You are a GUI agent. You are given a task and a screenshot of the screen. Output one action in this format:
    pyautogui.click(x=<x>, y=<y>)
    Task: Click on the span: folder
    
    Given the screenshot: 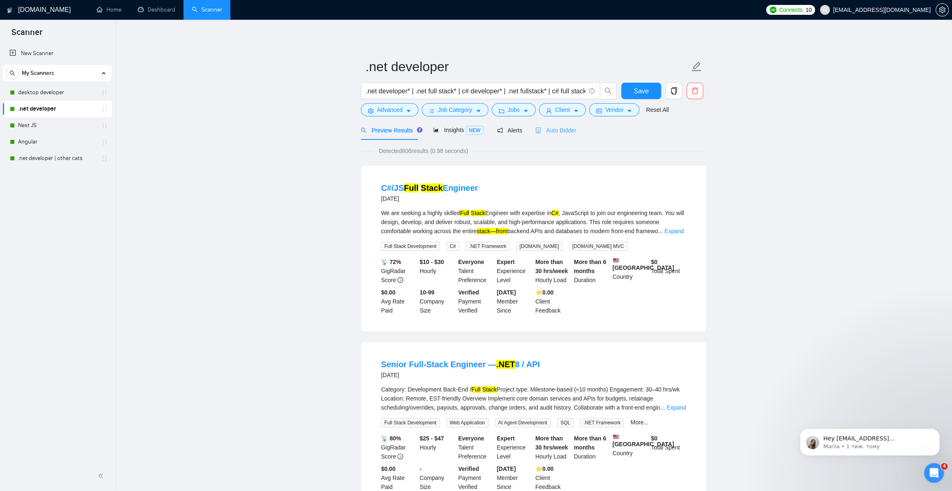 What is the action you would take?
    pyautogui.click(x=502, y=111)
    